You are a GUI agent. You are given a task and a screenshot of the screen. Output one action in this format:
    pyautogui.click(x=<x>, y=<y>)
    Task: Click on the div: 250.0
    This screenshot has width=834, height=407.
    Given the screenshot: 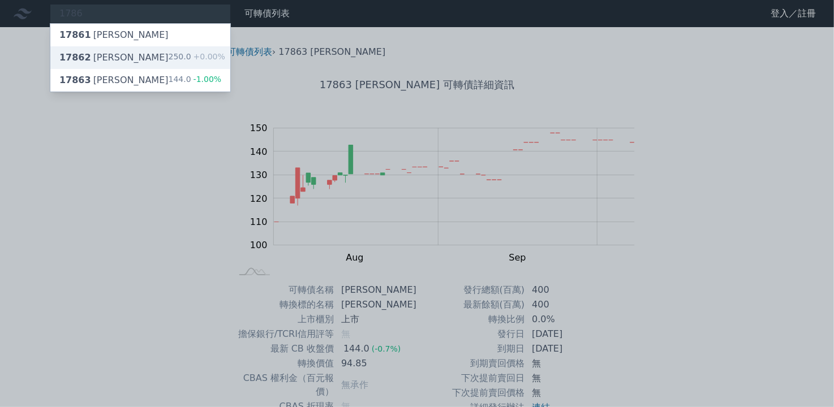 What is the action you would take?
    pyautogui.click(x=197, y=58)
    